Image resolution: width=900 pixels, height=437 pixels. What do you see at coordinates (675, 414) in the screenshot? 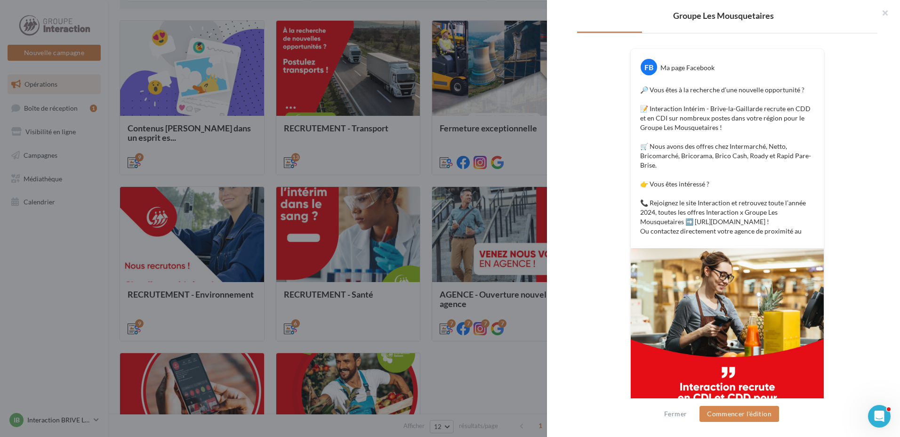
I see `button: Fermer` at bounding box center [675, 414].